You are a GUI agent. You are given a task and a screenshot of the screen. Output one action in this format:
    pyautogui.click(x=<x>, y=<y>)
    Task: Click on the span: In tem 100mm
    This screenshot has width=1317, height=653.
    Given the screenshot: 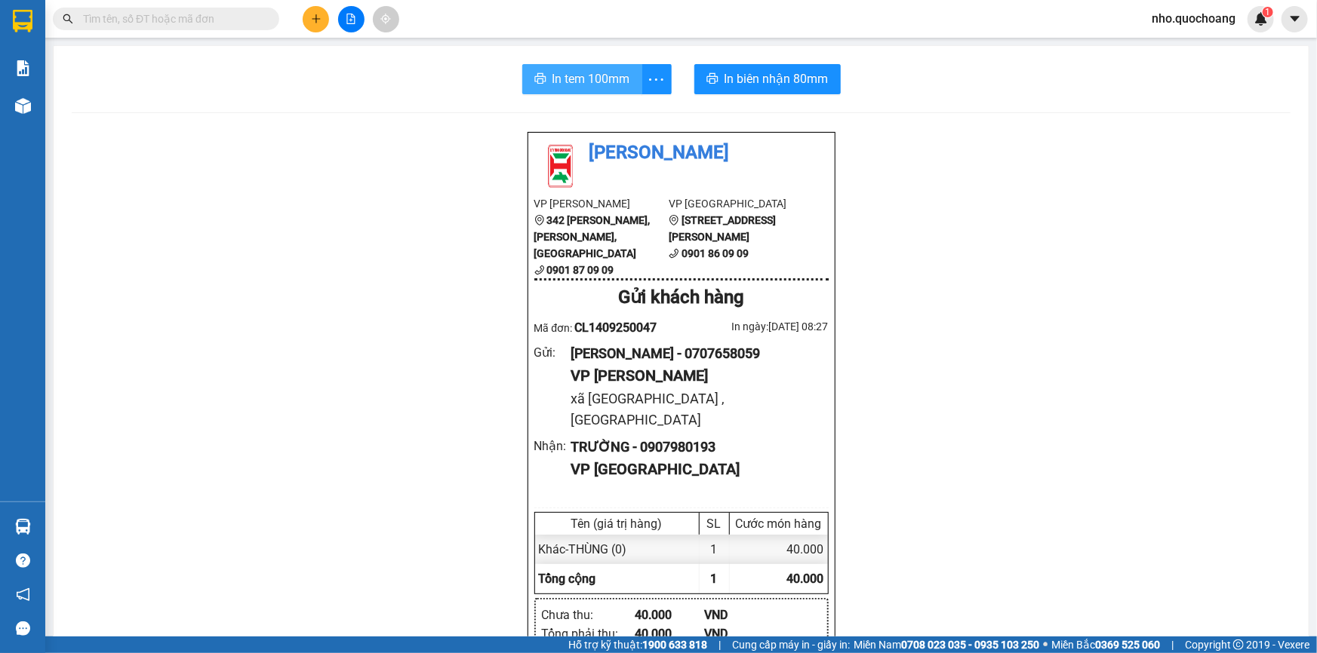 What is the action you would take?
    pyautogui.click(x=591, y=78)
    